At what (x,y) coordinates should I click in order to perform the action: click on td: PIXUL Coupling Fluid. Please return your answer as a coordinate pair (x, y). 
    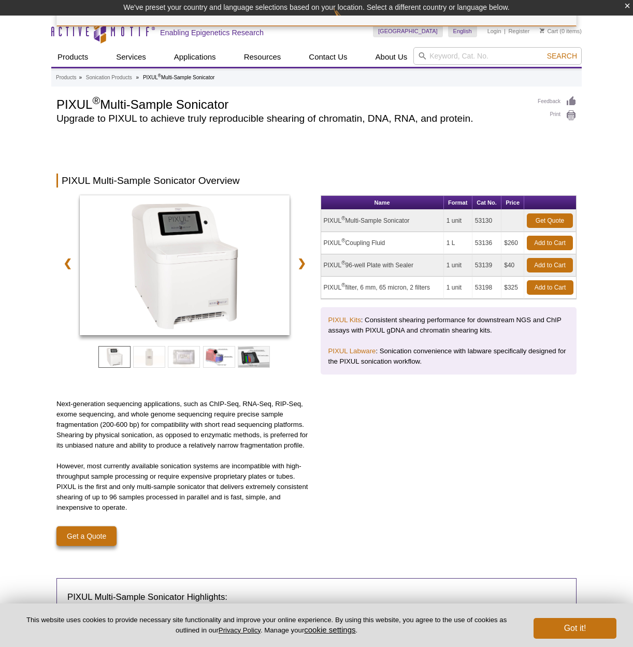
    Looking at the image, I should click on (383, 243).